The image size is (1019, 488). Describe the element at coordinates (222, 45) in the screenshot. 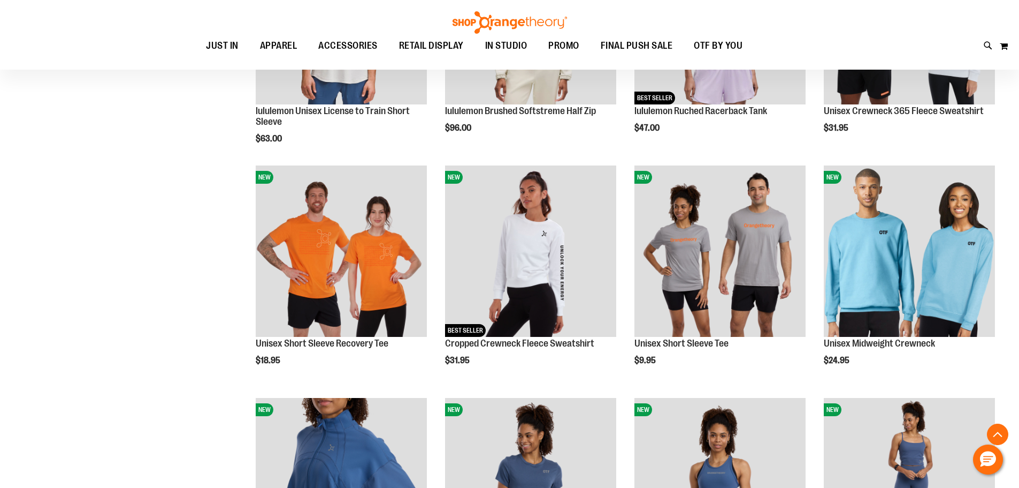

I see `span: JUST IN` at that location.